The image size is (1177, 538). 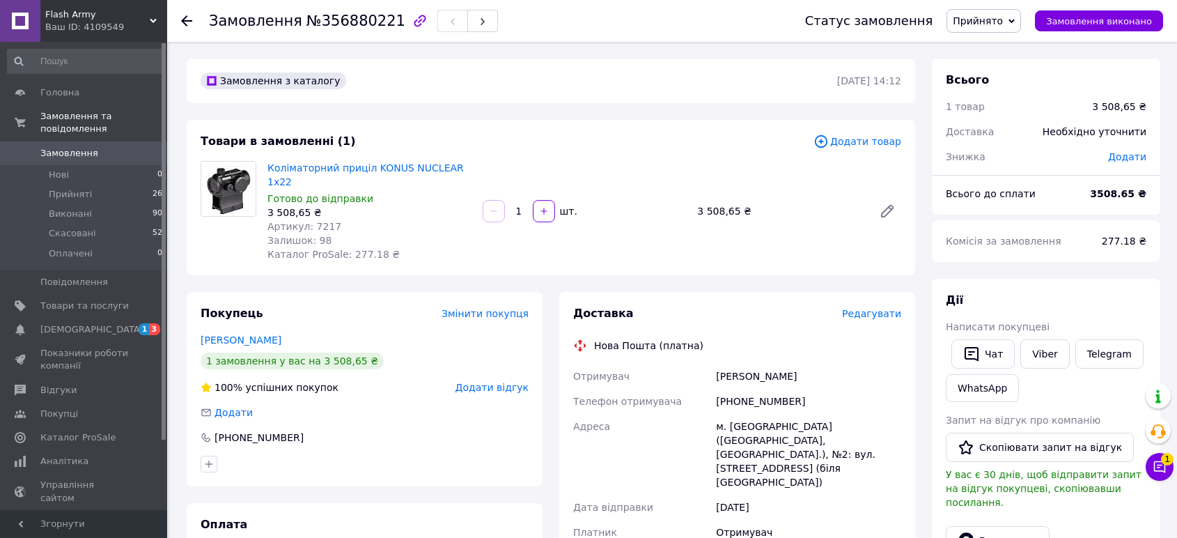 I want to click on span: 100%, so click(x=229, y=387).